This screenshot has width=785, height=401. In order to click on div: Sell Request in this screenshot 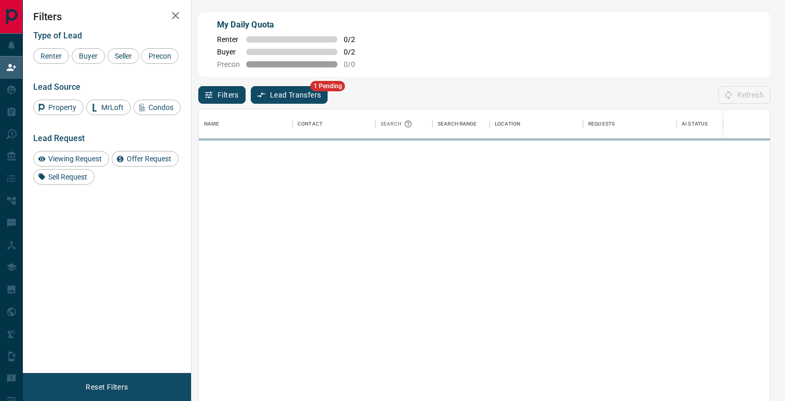, I will do `click(64, 177)`.